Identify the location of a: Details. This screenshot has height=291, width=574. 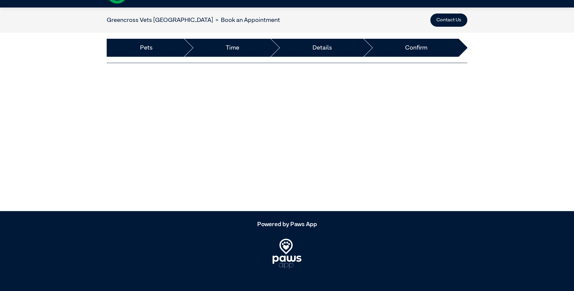
(322, 48).